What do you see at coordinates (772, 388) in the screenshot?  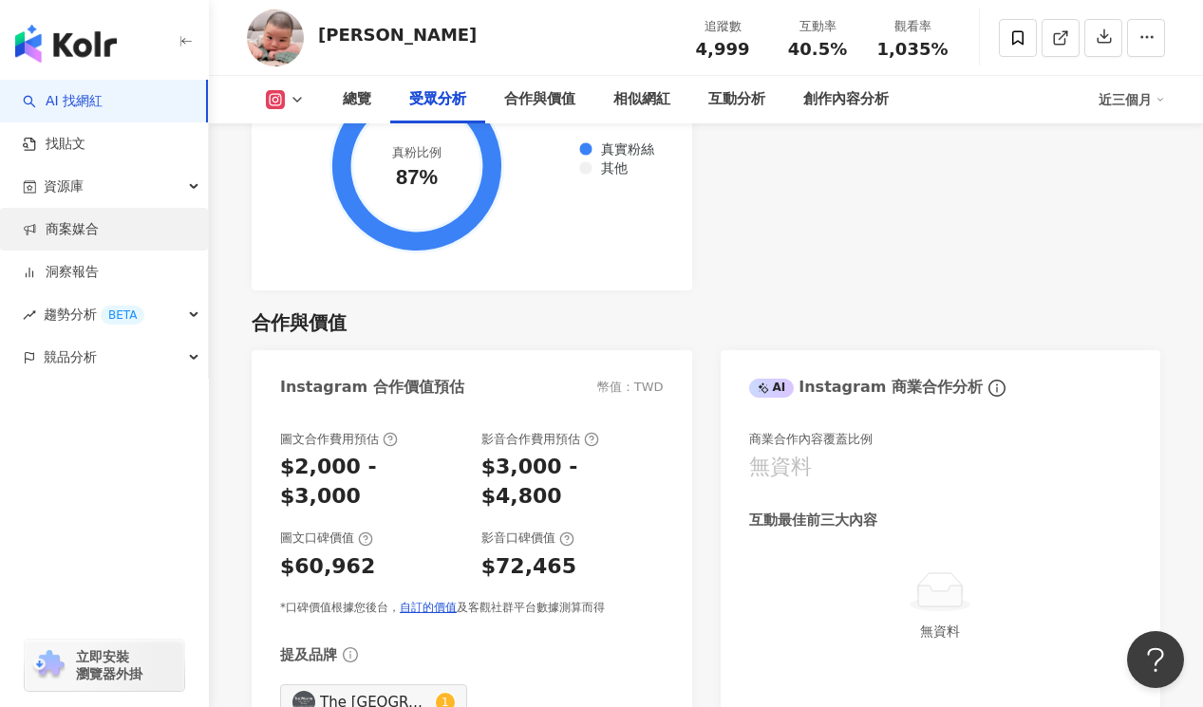 I see `div: AI` at bounding box center [772, 388].